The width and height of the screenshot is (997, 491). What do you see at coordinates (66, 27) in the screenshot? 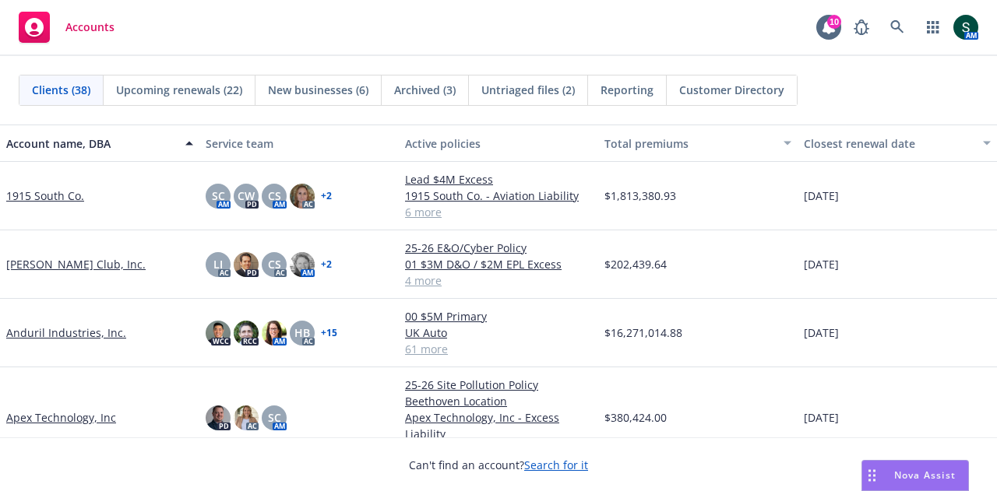
I see `a: Accounts` at bounding box center [66, 27].